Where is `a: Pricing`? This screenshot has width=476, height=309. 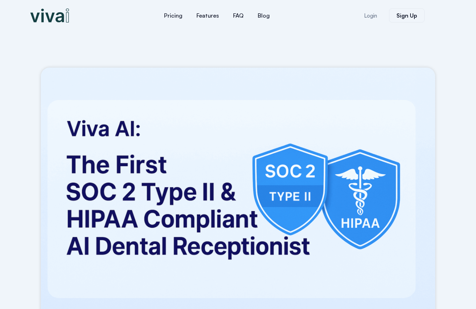
a: Pricing is located at coordinates (173, 15).